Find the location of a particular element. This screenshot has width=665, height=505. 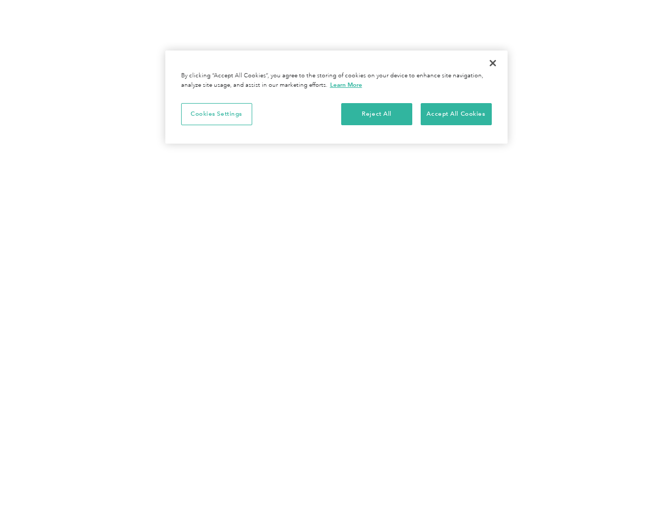

a: More information about your privacy, opens in a new tab is located at coordinates (346, 85).